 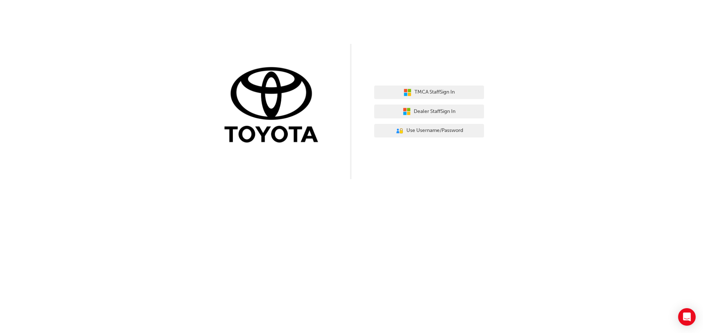 What do you see at coordinates (429, 112) in the screenshot?
I see `button: Dealer StaffSign In` at bounding box center [429, 112].